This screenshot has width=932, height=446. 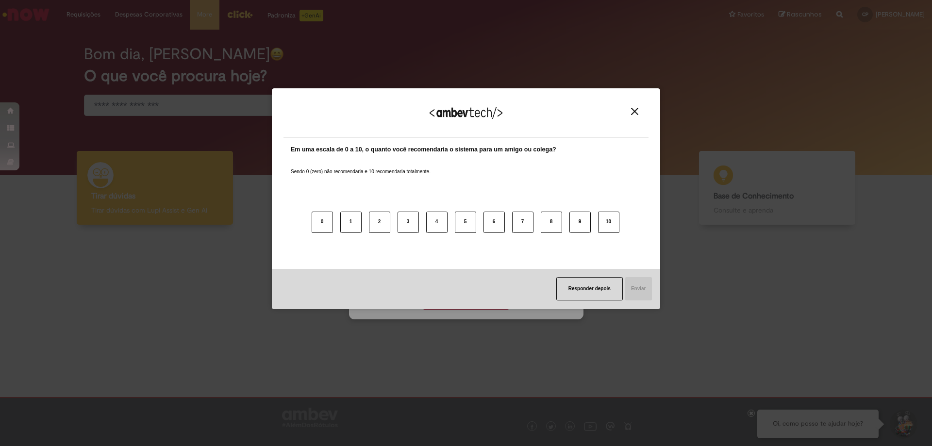 I want to click on button: 0, so click(x=322, y=222).